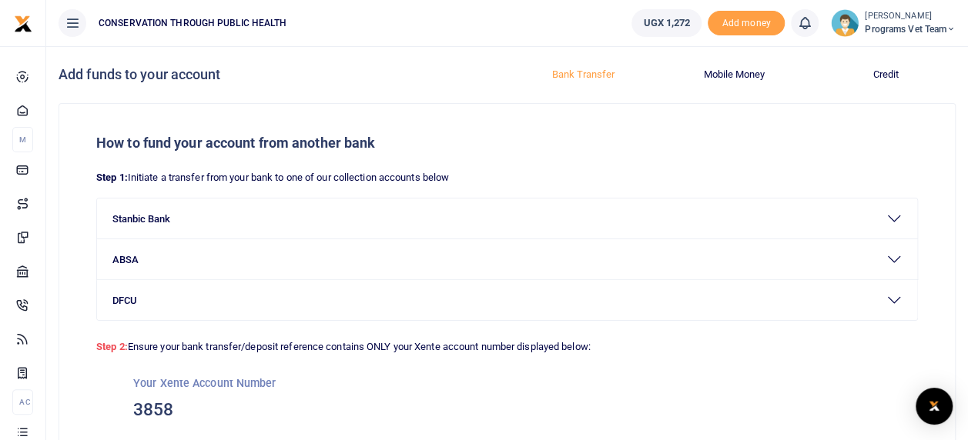 Image resolution: width=968 pixels, height=440 pixels. What do you see at coordinates (734, 75) in the screenshot?
I see `button: Mobile Money` at bounding box center [734, 75].